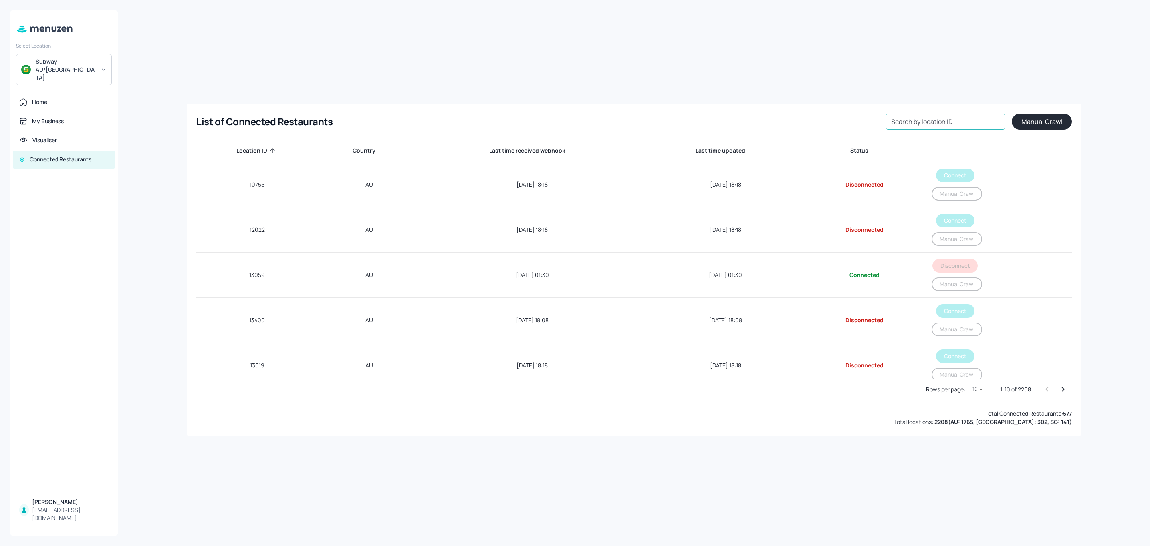 The height and width of the screenshot is (546, 1150). Describe the element at coordinates (1063, 389) in the screenshot. I see `button: Go to next page` at that location.